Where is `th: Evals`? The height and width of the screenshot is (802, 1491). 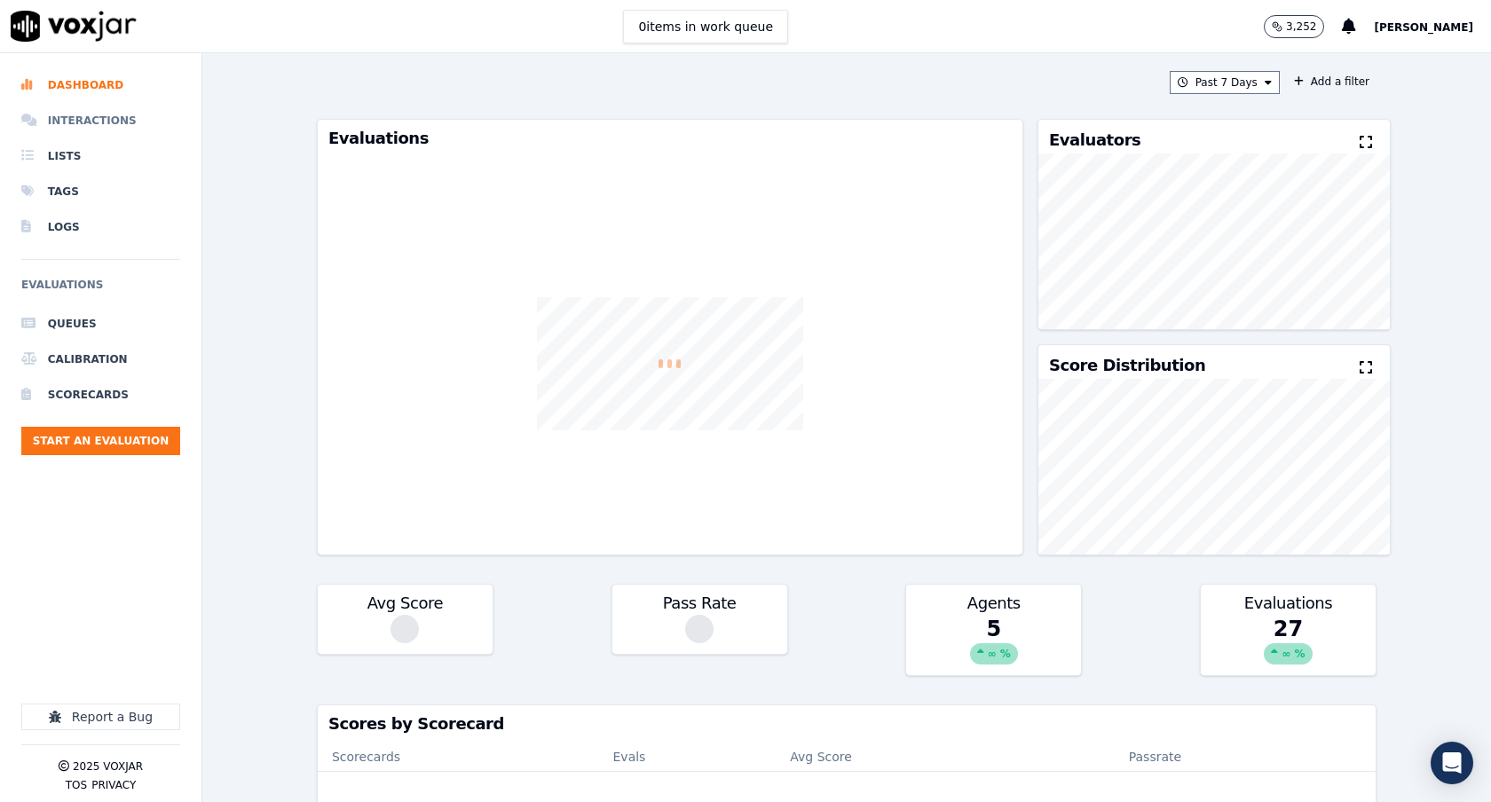
th: Evals is located at coordinates (688, 757).